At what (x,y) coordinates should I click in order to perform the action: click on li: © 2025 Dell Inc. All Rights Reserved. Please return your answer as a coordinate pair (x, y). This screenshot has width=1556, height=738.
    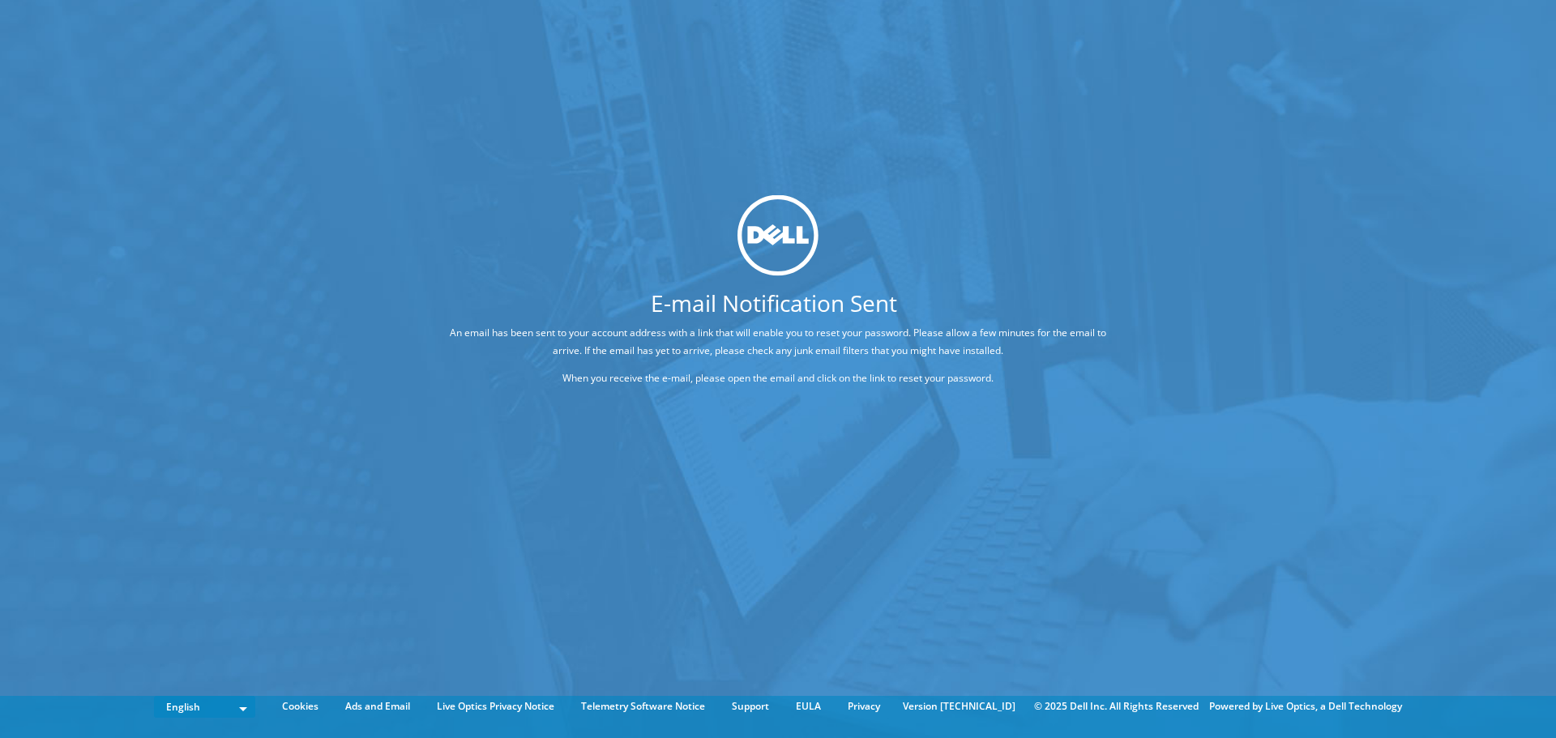
    Looking at the image, I should click on (1116, 707).